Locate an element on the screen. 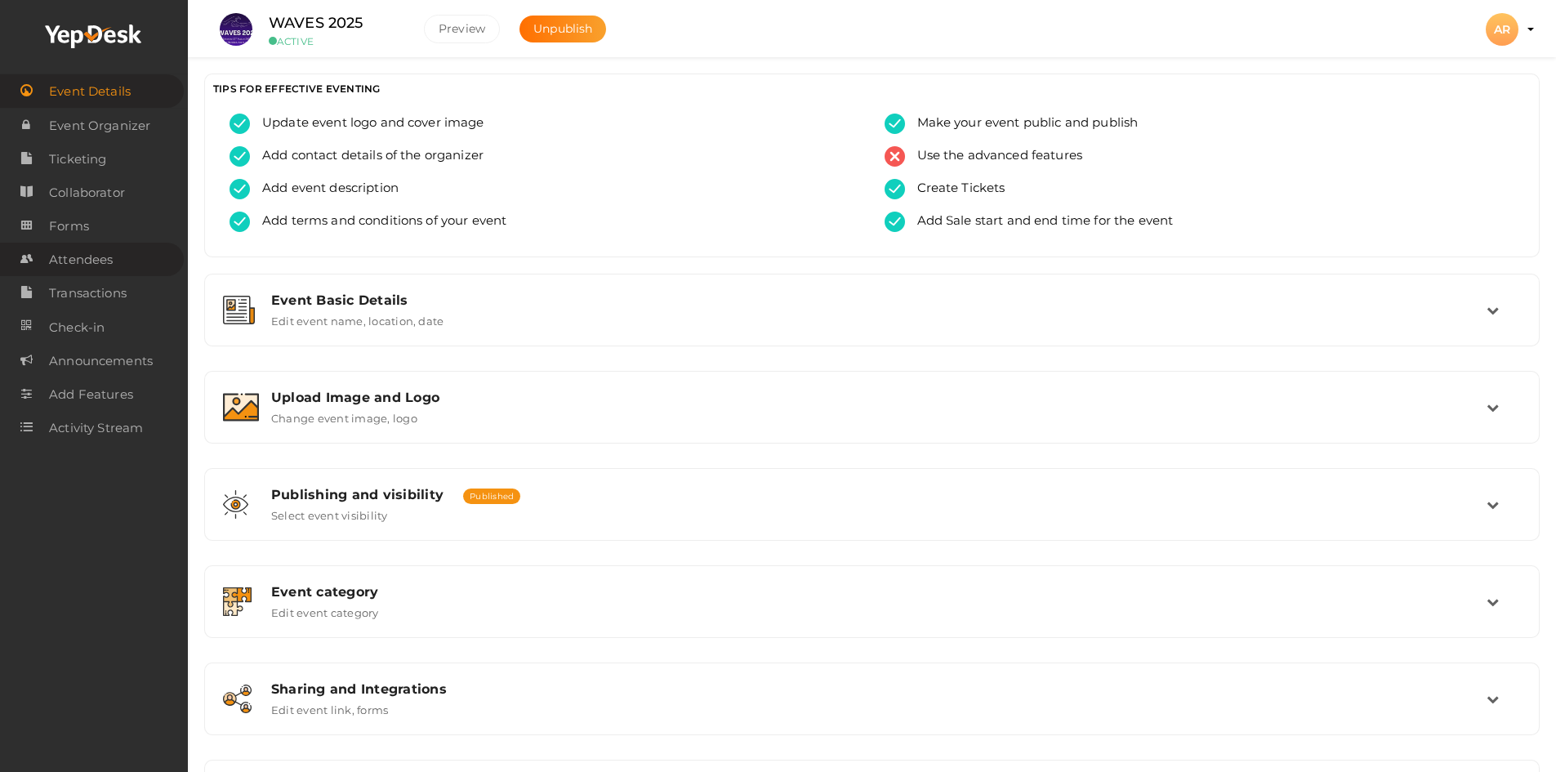  span: Unpublish is located at coordinates (563, 29).